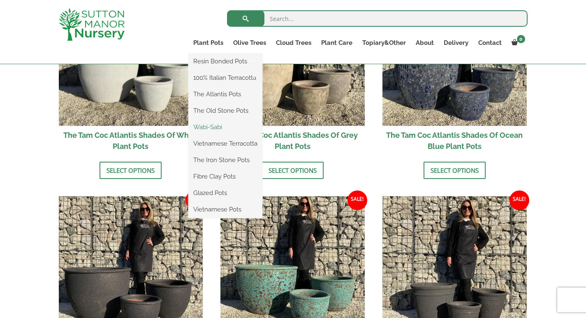  Describe the element at coordinates (225, 78) in the screenshot. I see `a: 100% Italian Terracotta` at that location.